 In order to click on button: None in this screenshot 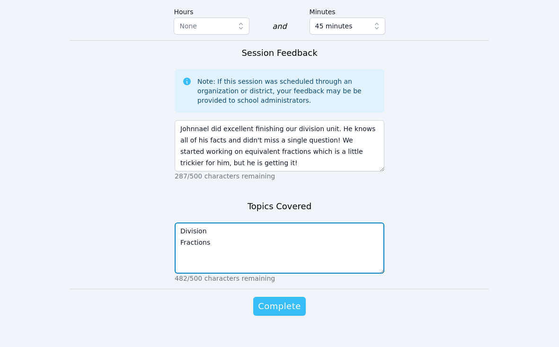, I will do `click(212, 26)`.